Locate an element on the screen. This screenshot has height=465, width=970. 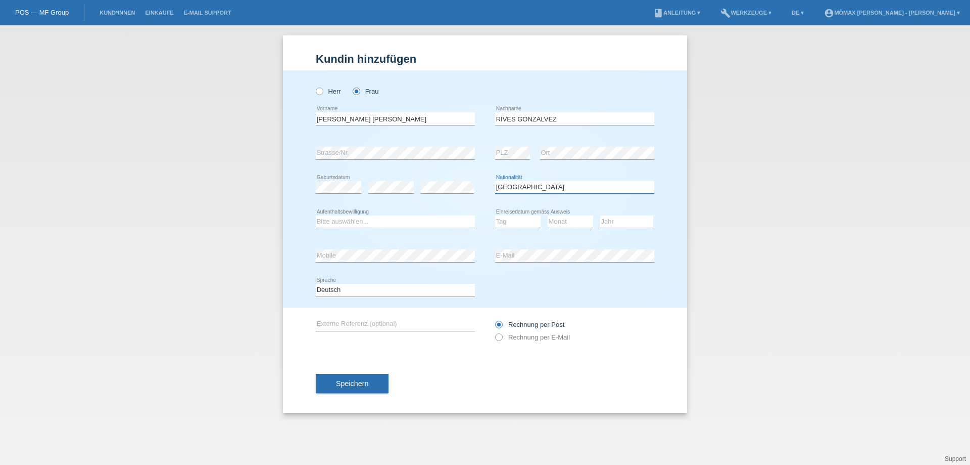
a: POS — MF Group is located at coordinates (42, 12).